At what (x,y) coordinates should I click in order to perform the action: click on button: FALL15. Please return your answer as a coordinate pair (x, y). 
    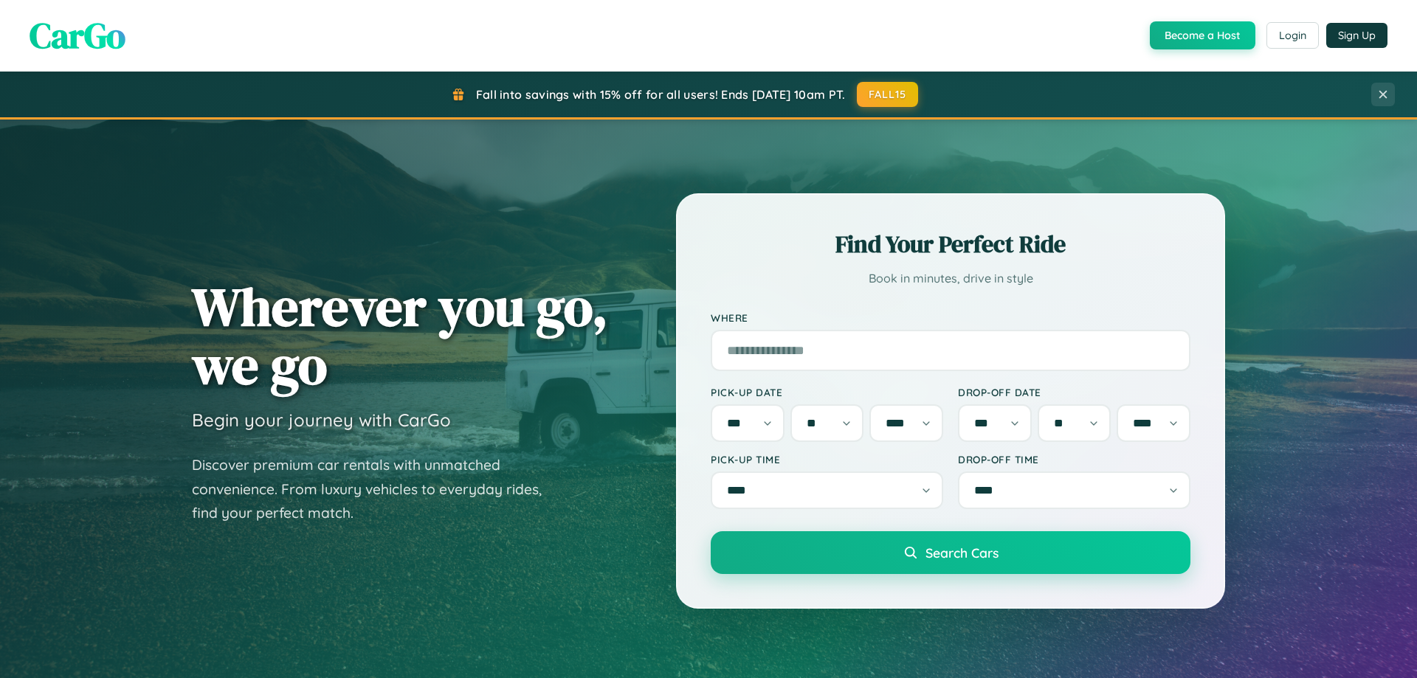
    Looking at the image, I should click on (888, 94).